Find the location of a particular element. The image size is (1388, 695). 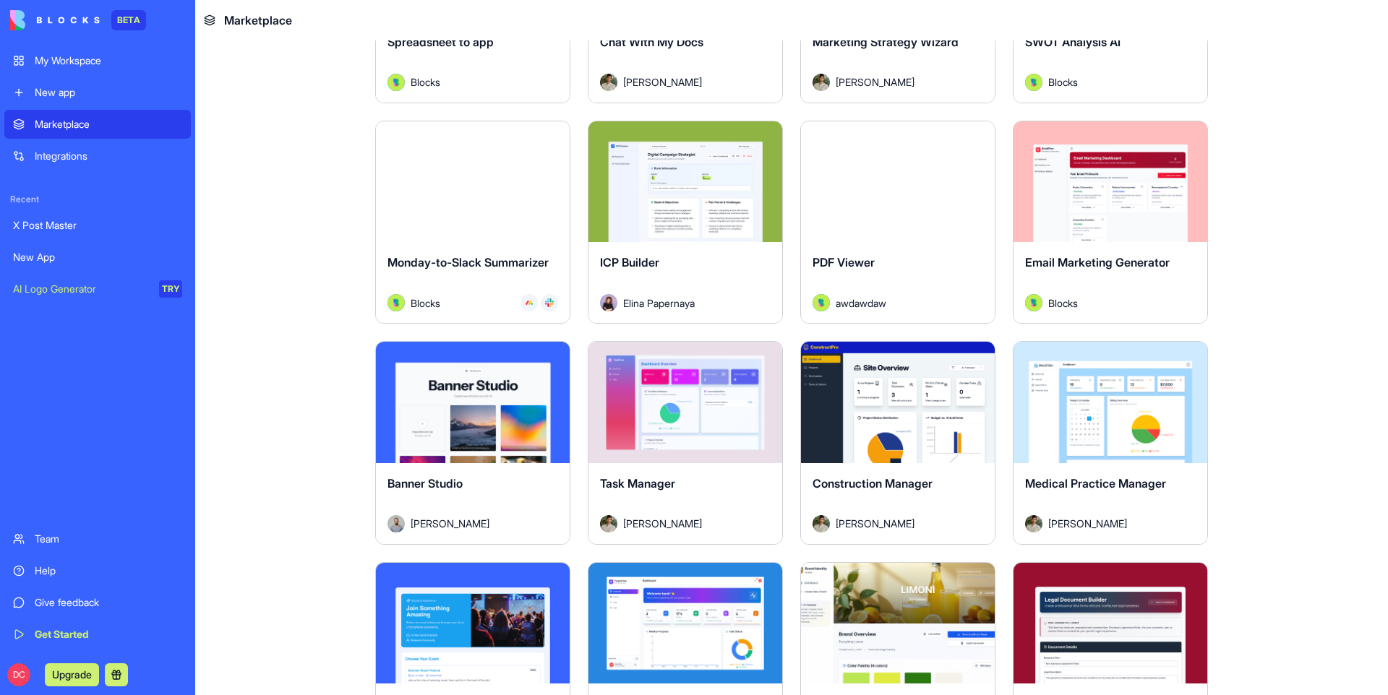

div: Give feedback is located at coordinates (108, 603).